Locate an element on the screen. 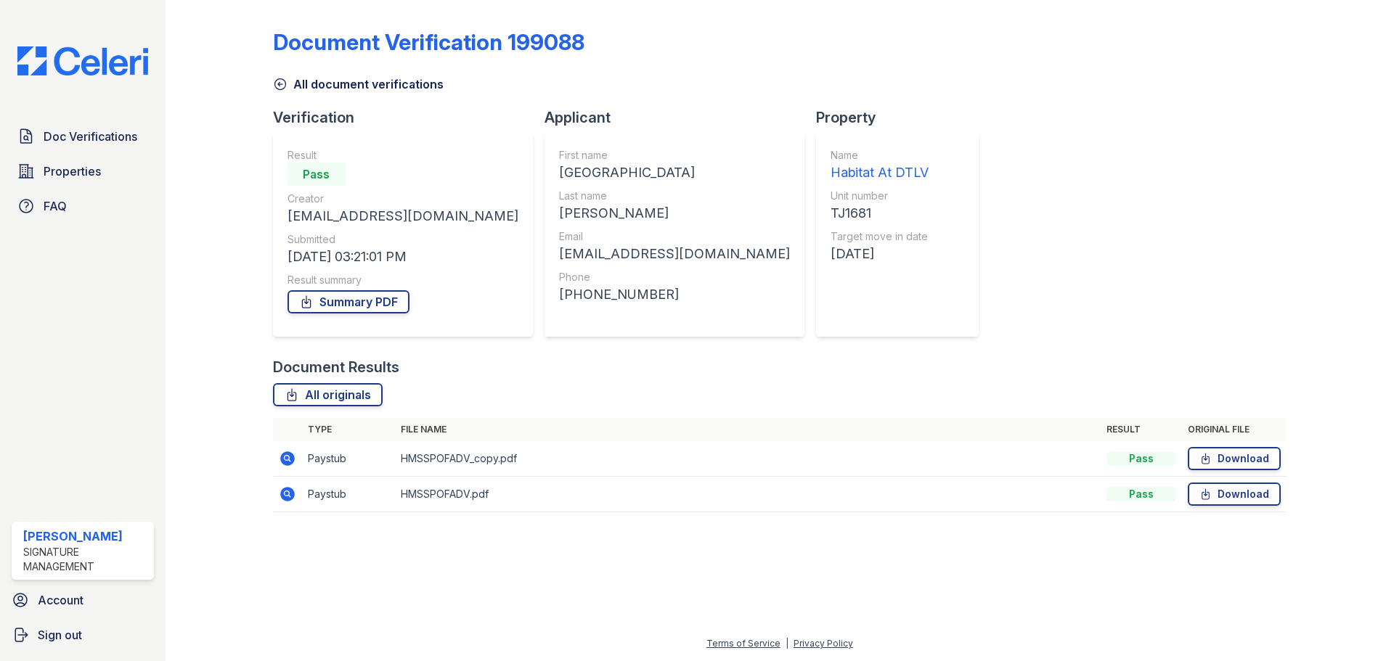  div: Unit number is located at coordinates (879, 196).